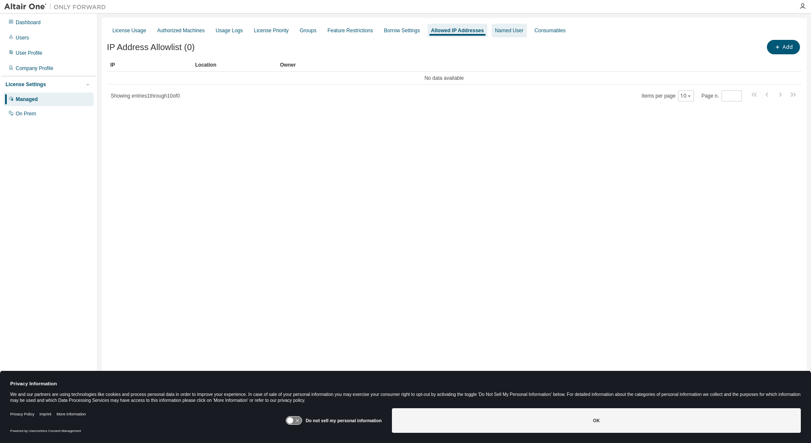 This screenshot has height=443, width=811. What do you see at coordinates (234, 65) in the screenshot?
I see `div: Location` at bounding box center [234, 65].